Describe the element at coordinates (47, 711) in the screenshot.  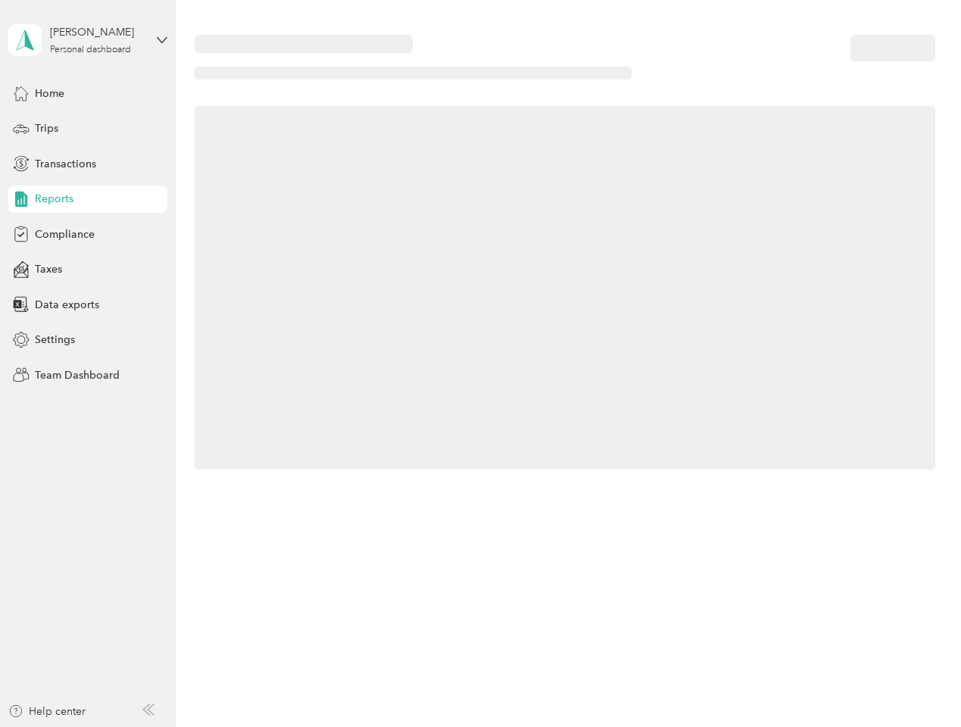
I see `button: Help center` at that location.